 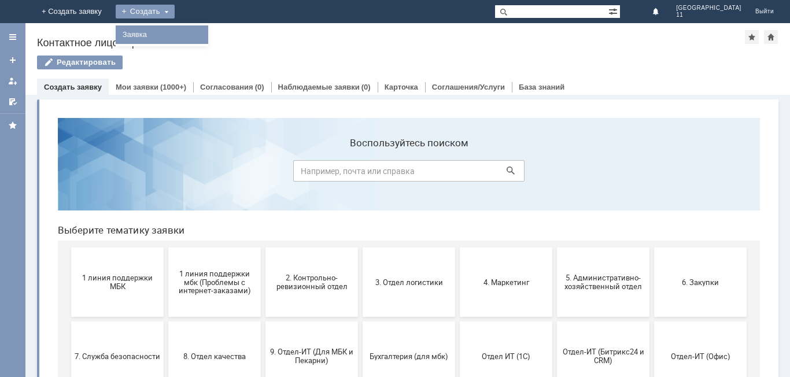 I want to click on button: 5. Административно-хозяйственный отдел, so click(x=555, y=173).